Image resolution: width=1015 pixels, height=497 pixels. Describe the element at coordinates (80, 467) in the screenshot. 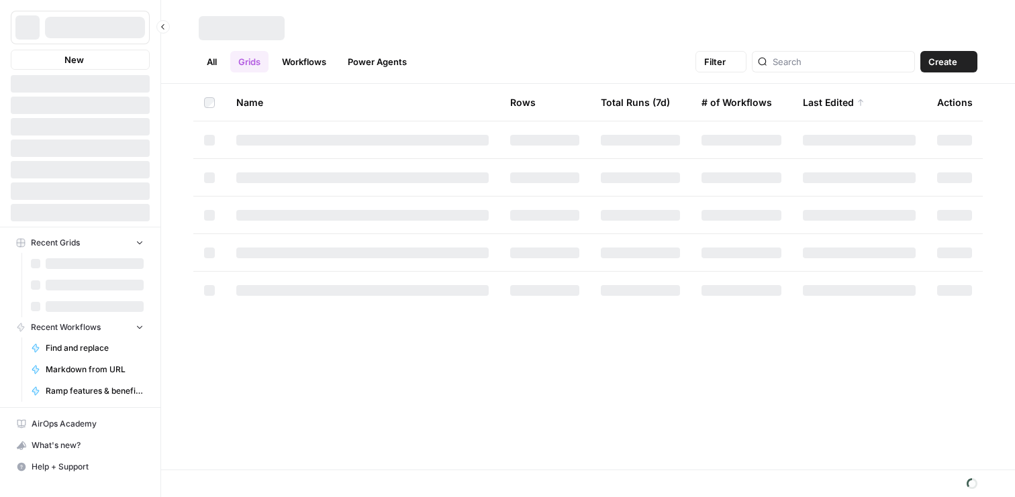

I see `button: Help + Support` at that location.